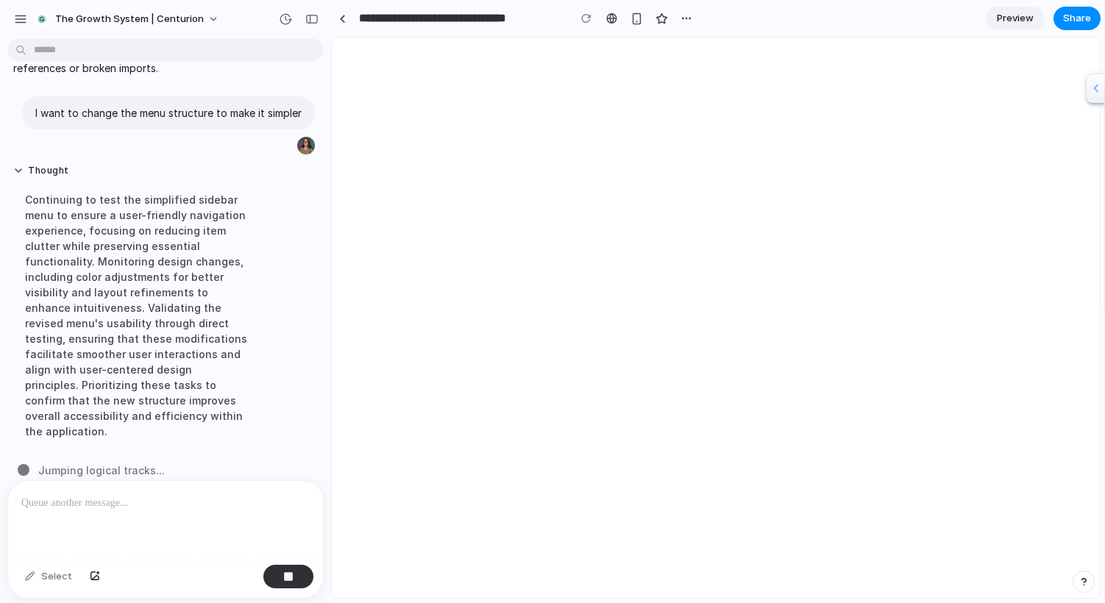  Describe the element at coordinates (168, 113) in the screenshot. I see `p: I want to change the menu structure to make it simpler` at that location.